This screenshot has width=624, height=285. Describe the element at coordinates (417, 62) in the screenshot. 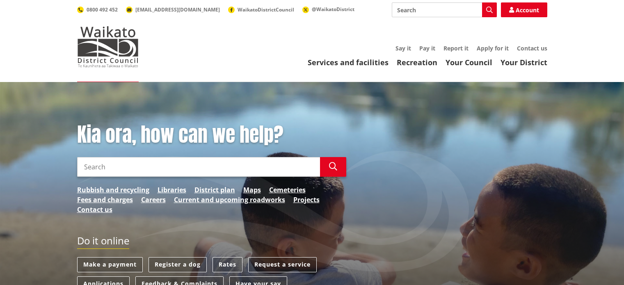

I see `a: Recreation` at that location.